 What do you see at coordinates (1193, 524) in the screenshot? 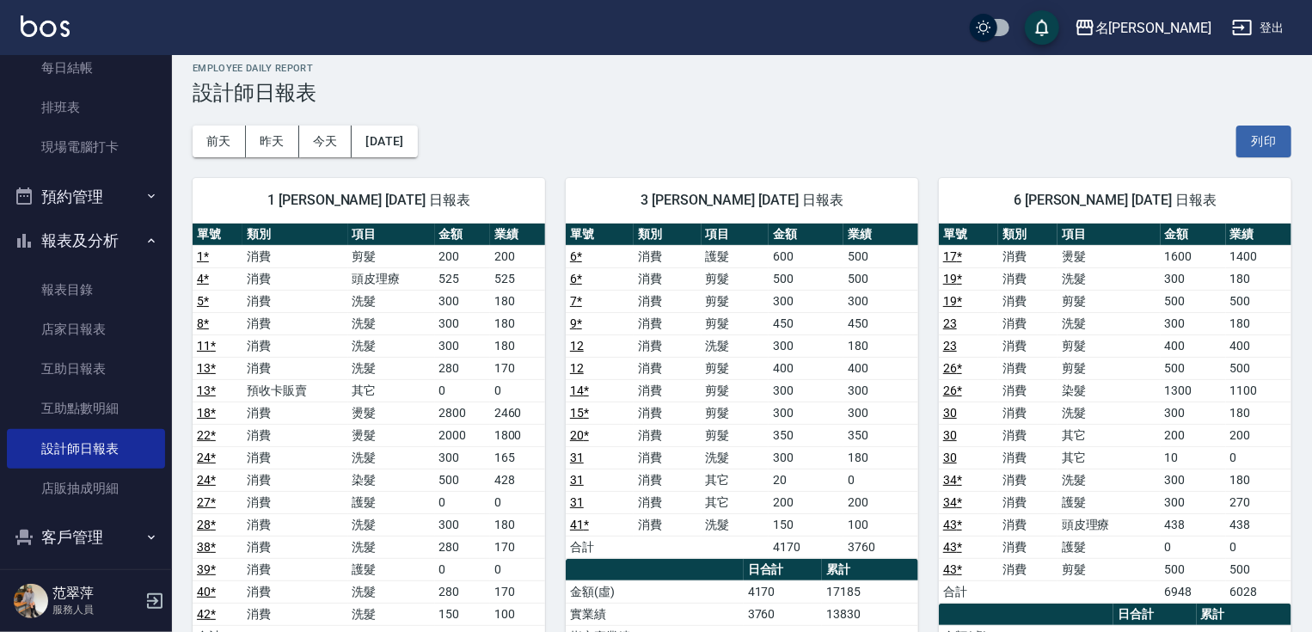
I see `td: 438` at bounding box center [1193, 524].